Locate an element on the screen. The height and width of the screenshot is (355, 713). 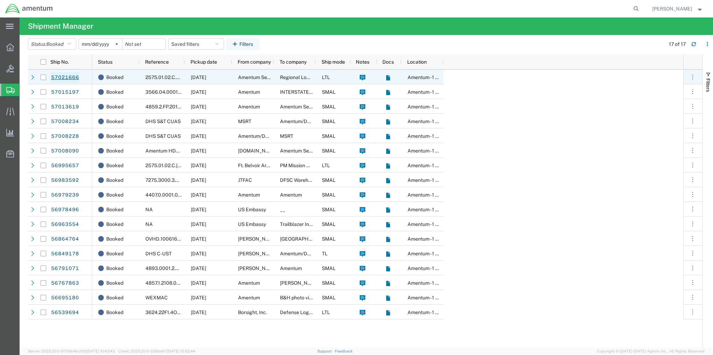
span: Location is located at coordinates (417, 62).